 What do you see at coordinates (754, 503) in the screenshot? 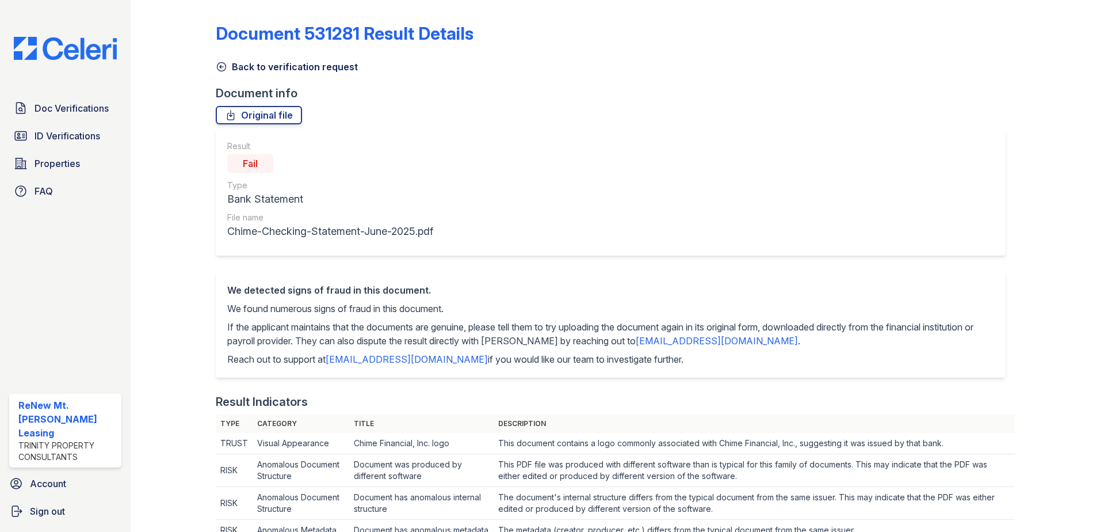
I see `td: The document's internal structure differs from the typical document from the same issuer. This ma...` at bounding box center [754, 503].